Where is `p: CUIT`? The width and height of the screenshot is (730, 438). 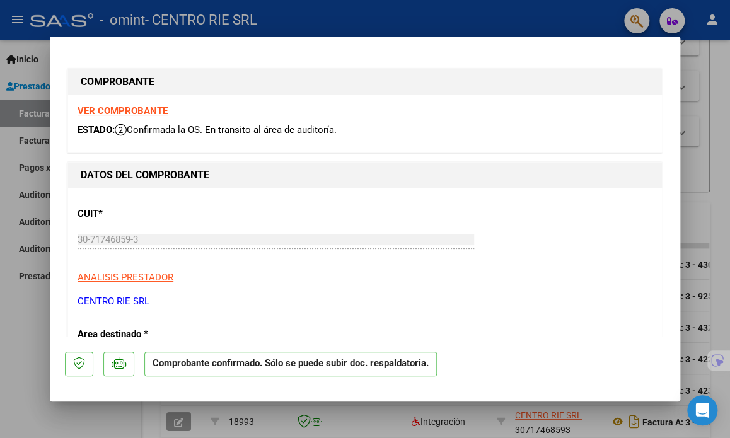 p: CUIT is located at coordinates (164, 214).